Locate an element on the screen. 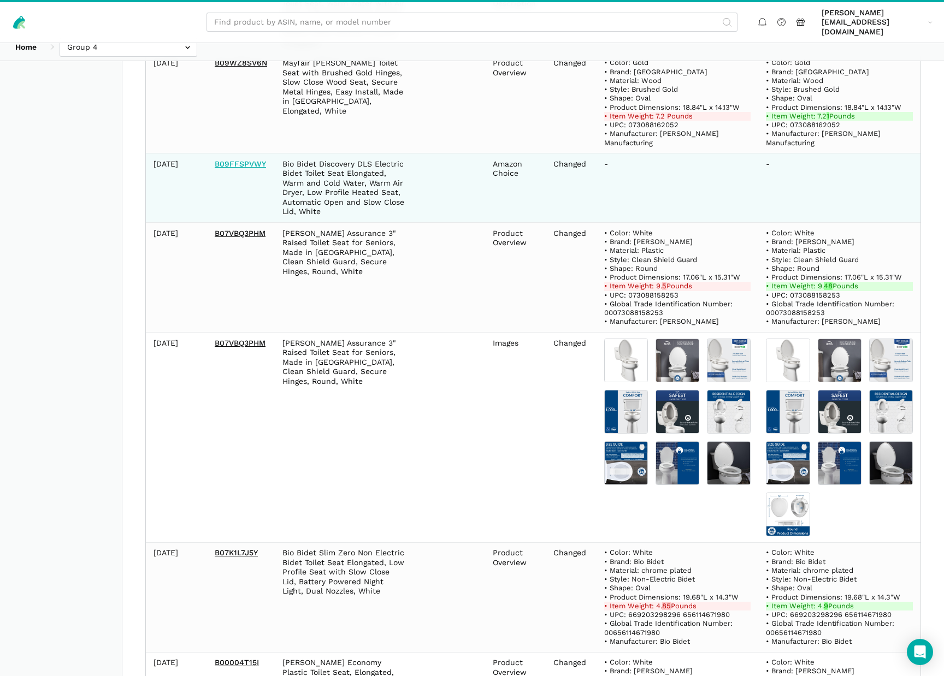 This screenshot has height=676, width=944. input: Group 4 is located at coordinates (128, 46).